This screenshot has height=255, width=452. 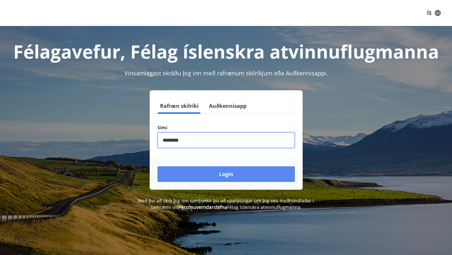 What do you see at coordinates (226, 174) in the screenshot?
I see `button: Login` at bounding box center [226, 174].